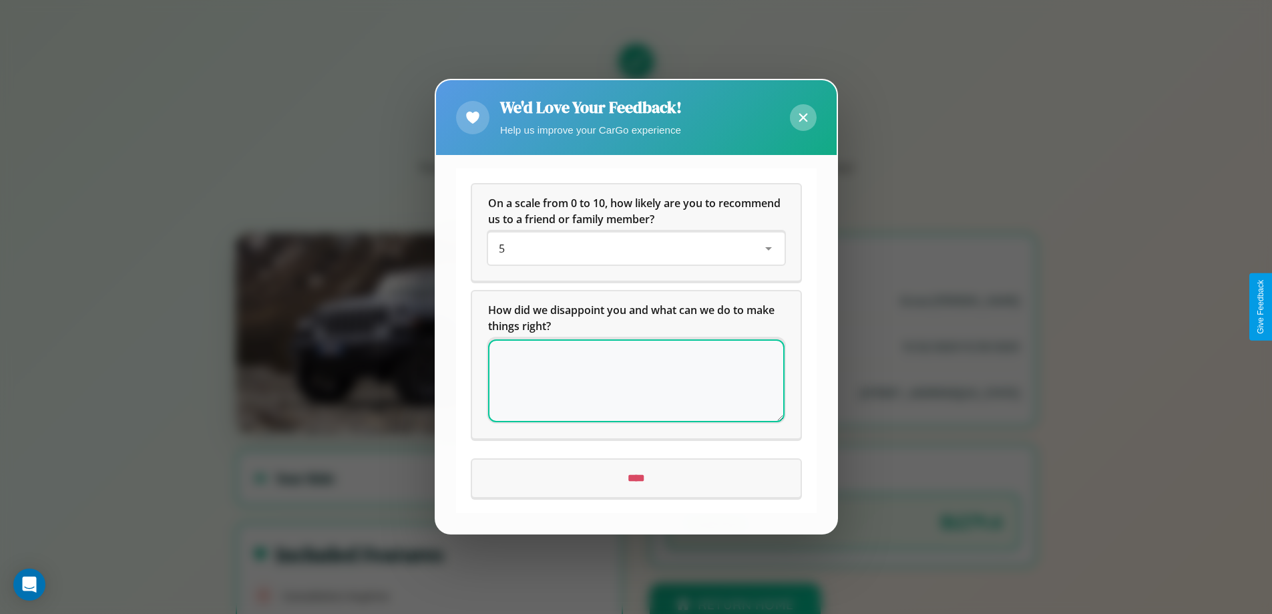 This screenshot has height=614, width=1272. What do you see at coordinates (591, 107) in the screenshot?
I see `h2: We'd Love Your Feedback!` at bounding box center [591, 107].